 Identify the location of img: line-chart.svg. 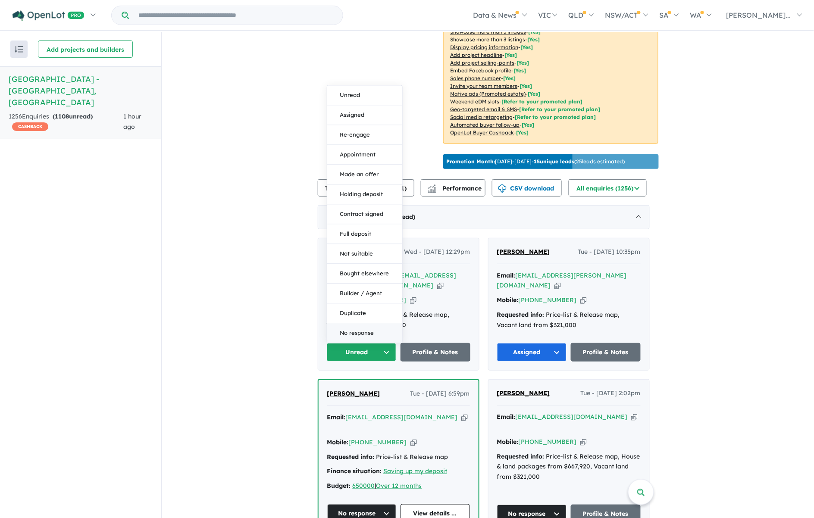
(431, 187).